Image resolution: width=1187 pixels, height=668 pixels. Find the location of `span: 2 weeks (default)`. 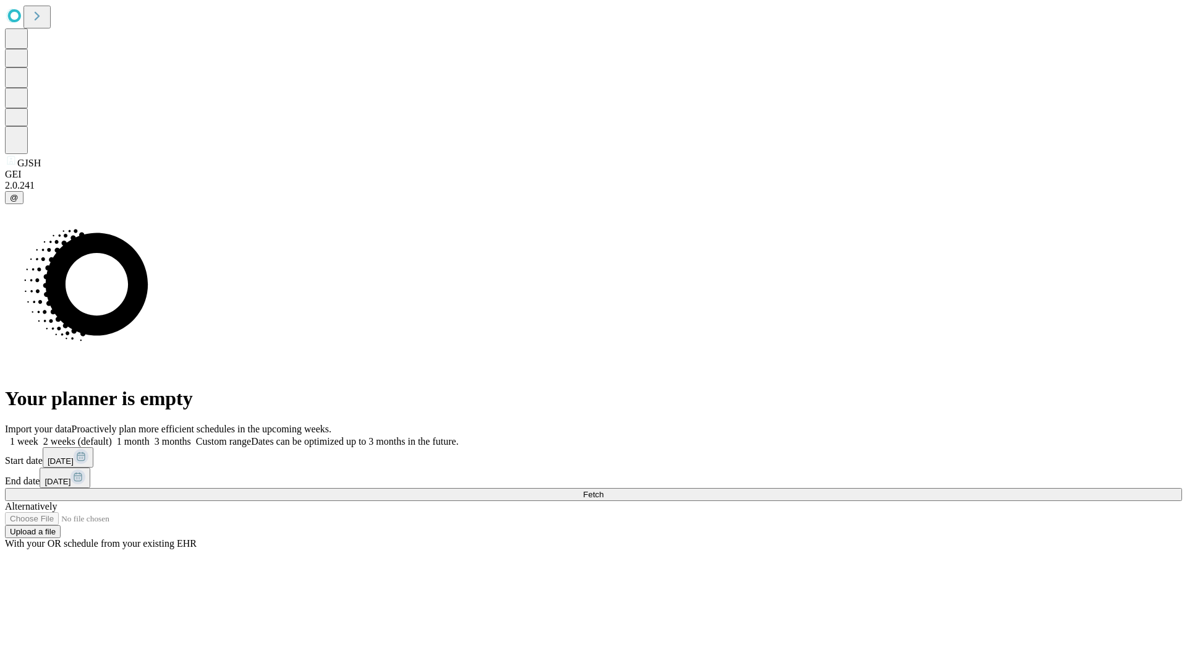

span: 2 weeks (default) is located at coordinates (77, 441).